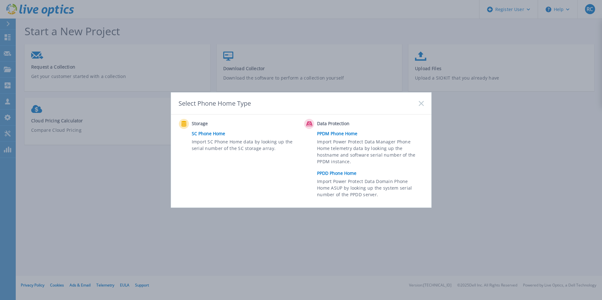  What do you see at coordinates (223, 124) in the screenshot?
I see `span: Storage` at bounding box center [223, 124].